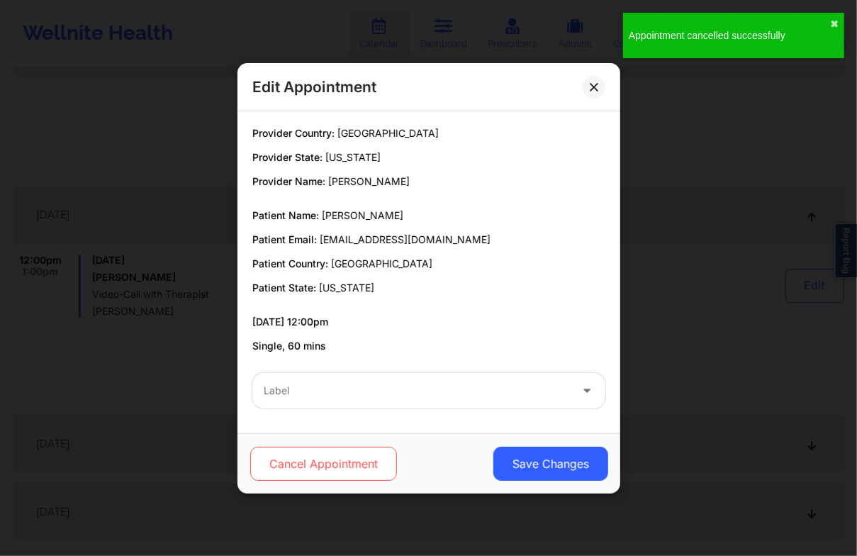  Describe the element at coordinates (314, 86) in the screenshot. I see `h2: Edit Appointment` at that location.